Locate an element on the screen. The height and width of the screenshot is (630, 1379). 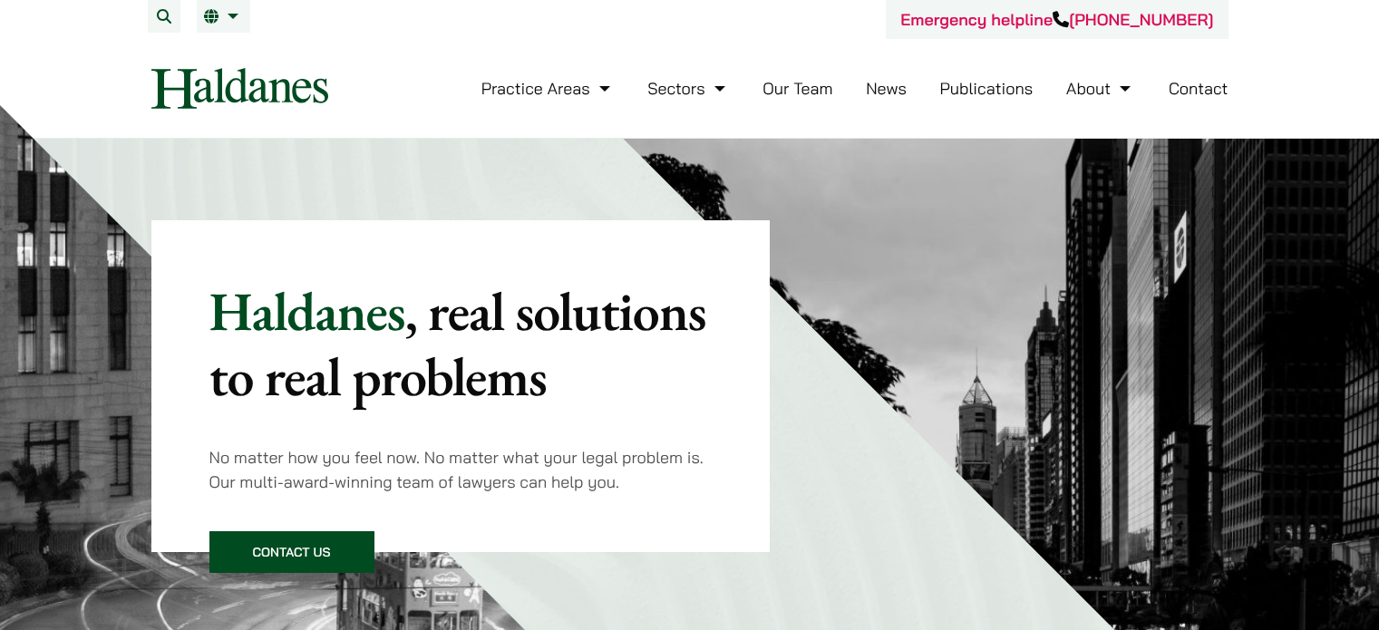
a: Contact Us is located at coordinates (292, 552).